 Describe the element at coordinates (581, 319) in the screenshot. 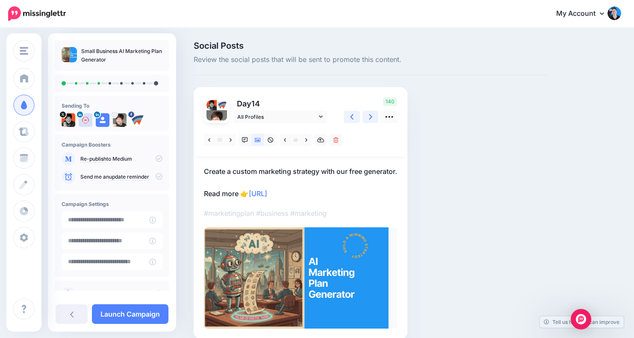

I see `div: Open Intercom Messenger` at that location.